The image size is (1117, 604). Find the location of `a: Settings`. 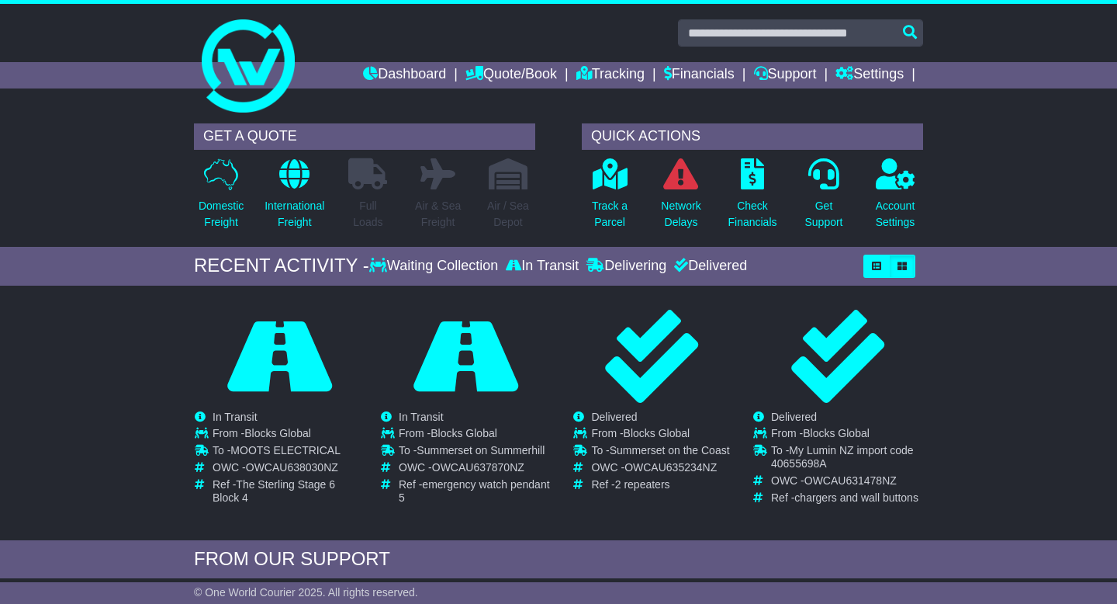

a: Settings is located at coordinates (870, 75).